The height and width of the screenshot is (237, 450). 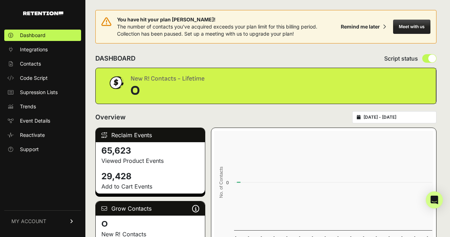 I want to click on a: Integrations, so click(x=43, y=49).